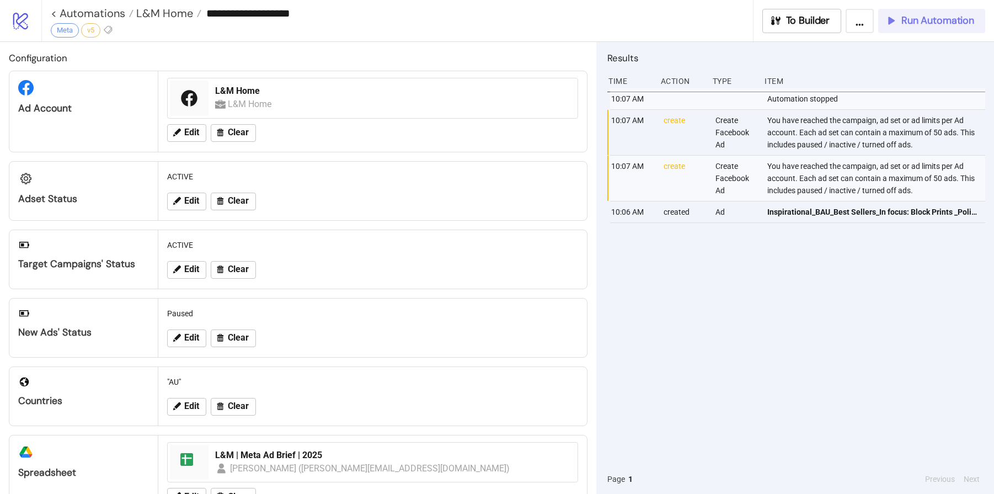 The image size is (994, 494). What do you see at coordinates (372, 313) in the screenshot?
I see `div: Paused` at bounding box center [372, 313].